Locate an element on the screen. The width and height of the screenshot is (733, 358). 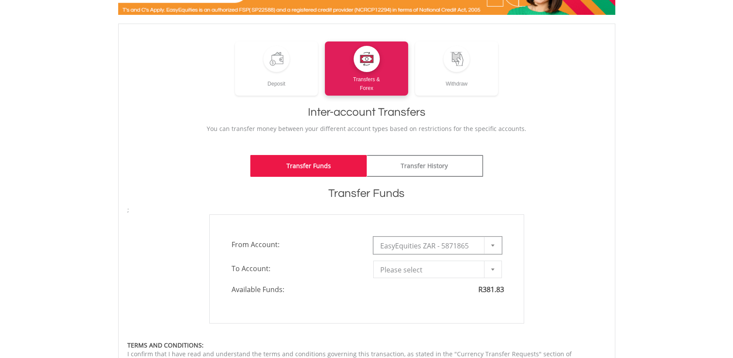
span: EasyEquities ZAR - 5871865 is located at coordinates (431, 245).